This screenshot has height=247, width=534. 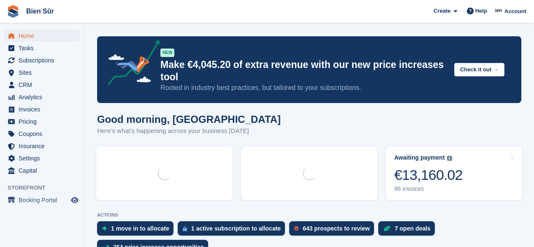 What do you see at coordinates (419, 157) in the screenshot?
I see `div: Awaiting payment` at bounding box center [419, 157].